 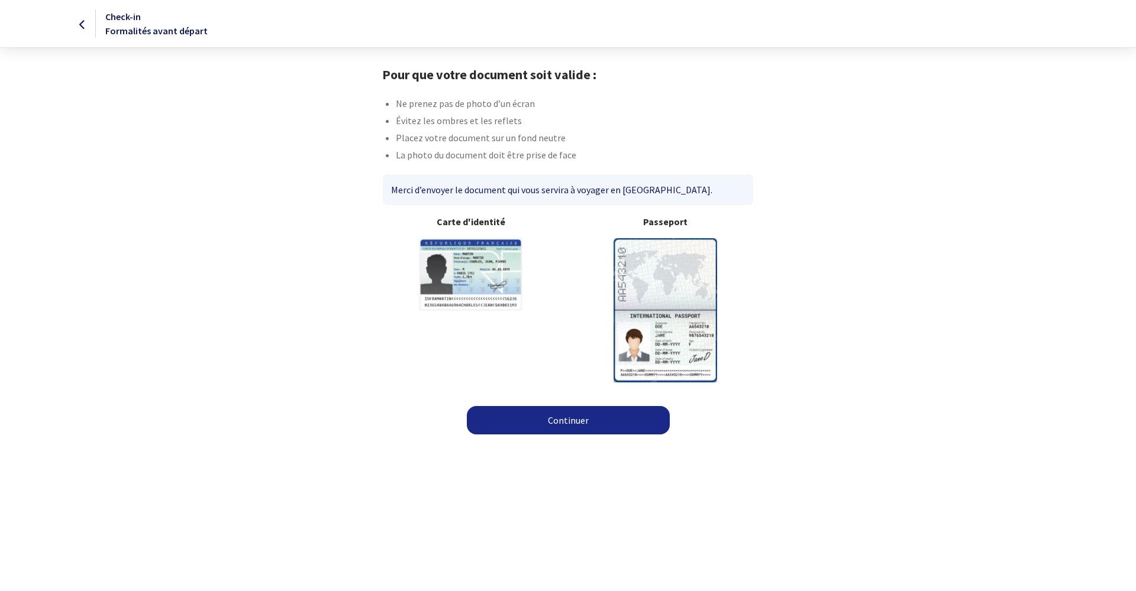 I want to click on b: Carte d'identité, so click(x=470, y=222).